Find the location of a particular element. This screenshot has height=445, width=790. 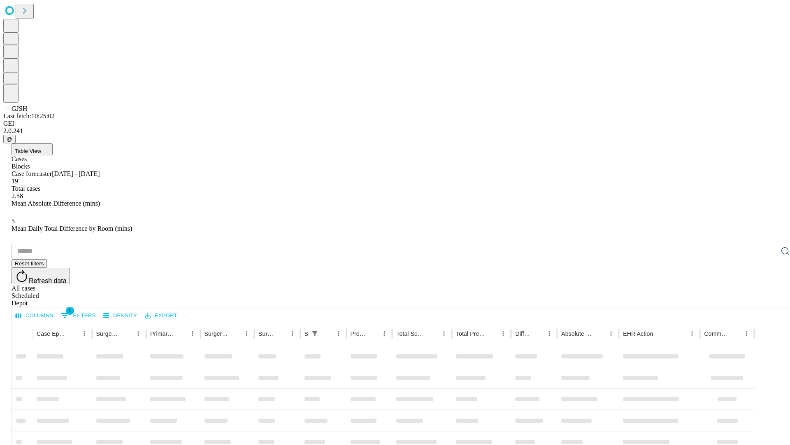

span: Refresh data is located at coordinates (48, 280).